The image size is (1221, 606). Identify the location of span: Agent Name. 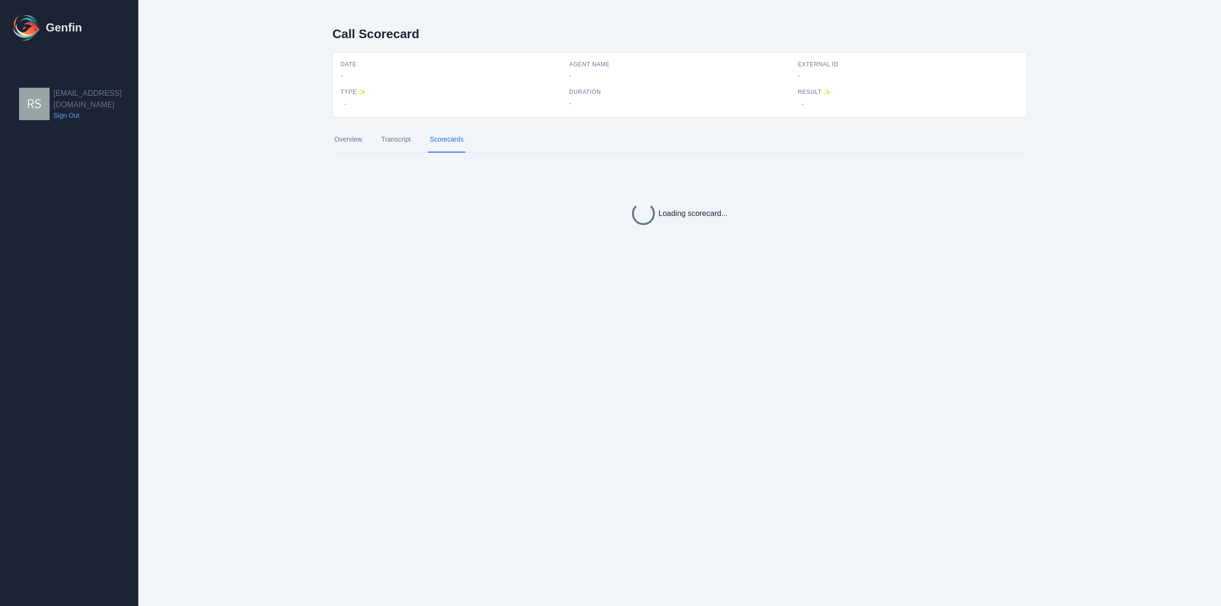
(679, 64).